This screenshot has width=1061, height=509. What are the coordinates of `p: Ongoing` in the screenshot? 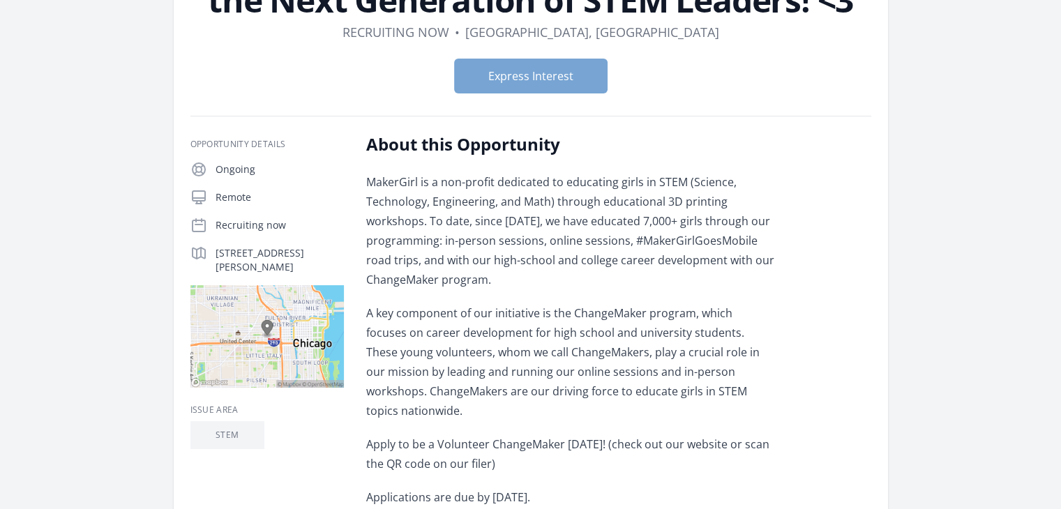 It's located at (280, 170).